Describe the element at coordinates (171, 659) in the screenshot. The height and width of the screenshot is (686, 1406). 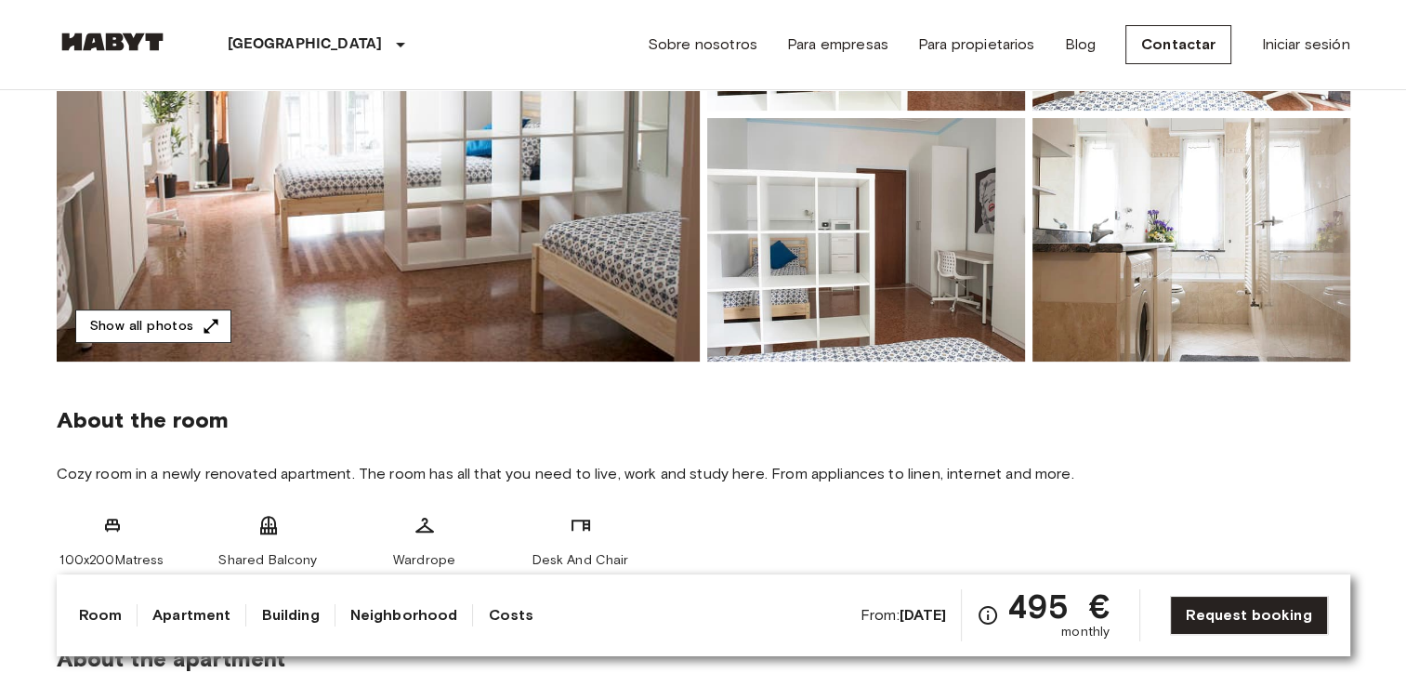
I see `span: About the apartment` at that location.